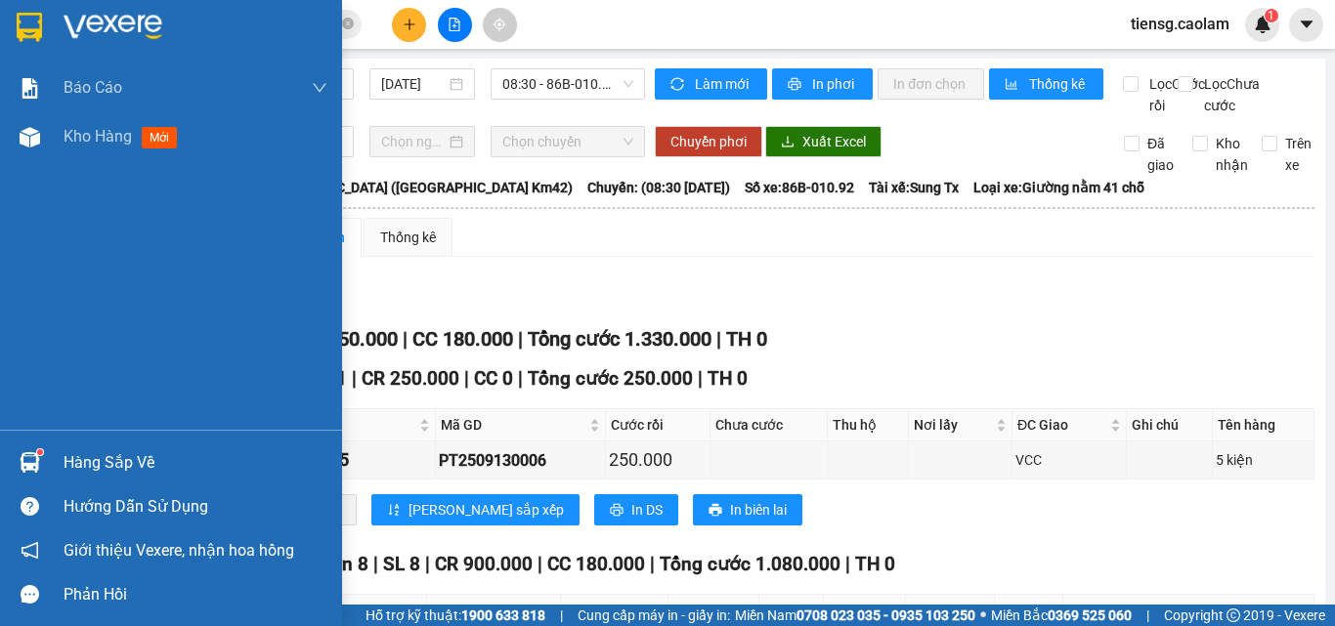  I want to click on th: Thu hộ, so click(869, 425).